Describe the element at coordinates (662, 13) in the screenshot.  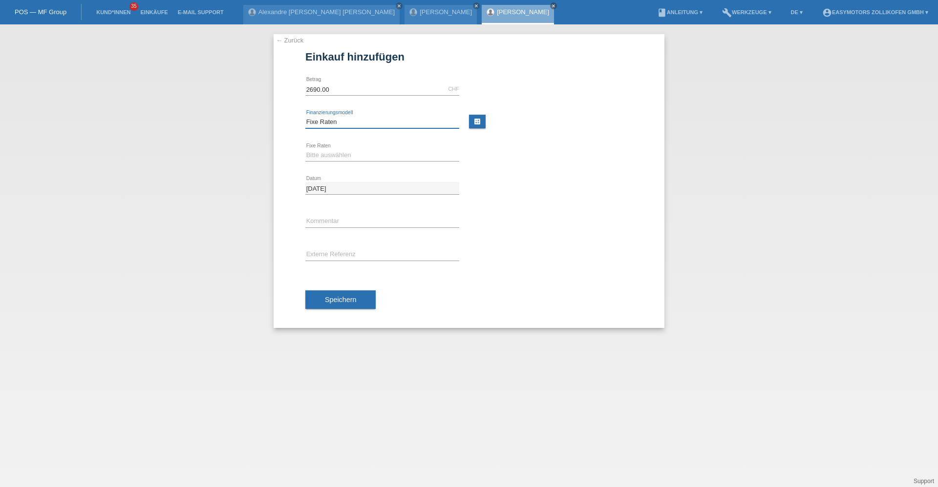
I see `i: book` at that location.